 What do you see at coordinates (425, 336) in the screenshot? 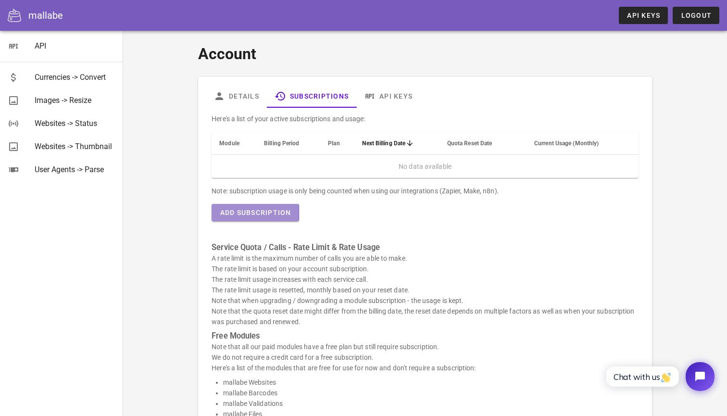
I see `h3: Free Modules` at bounding box center [425, 336].